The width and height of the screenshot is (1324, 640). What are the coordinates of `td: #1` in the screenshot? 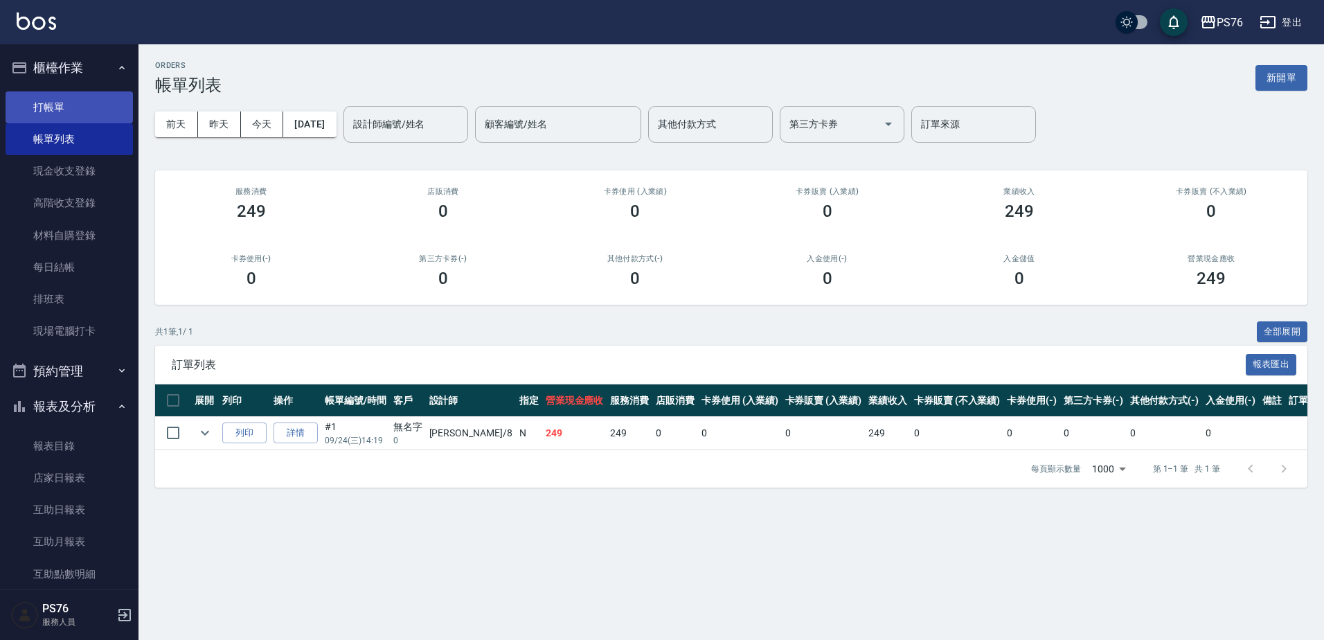 It's located at (355, 433).